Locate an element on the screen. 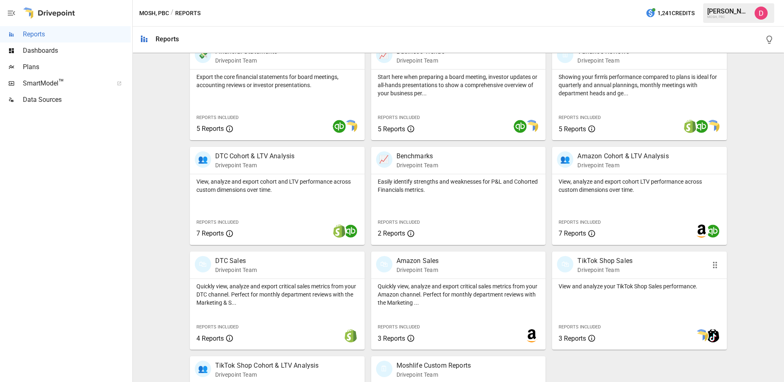 This screenshot has width=784, height=382. button: Andrew Horton is located at coordinates (762, 13).